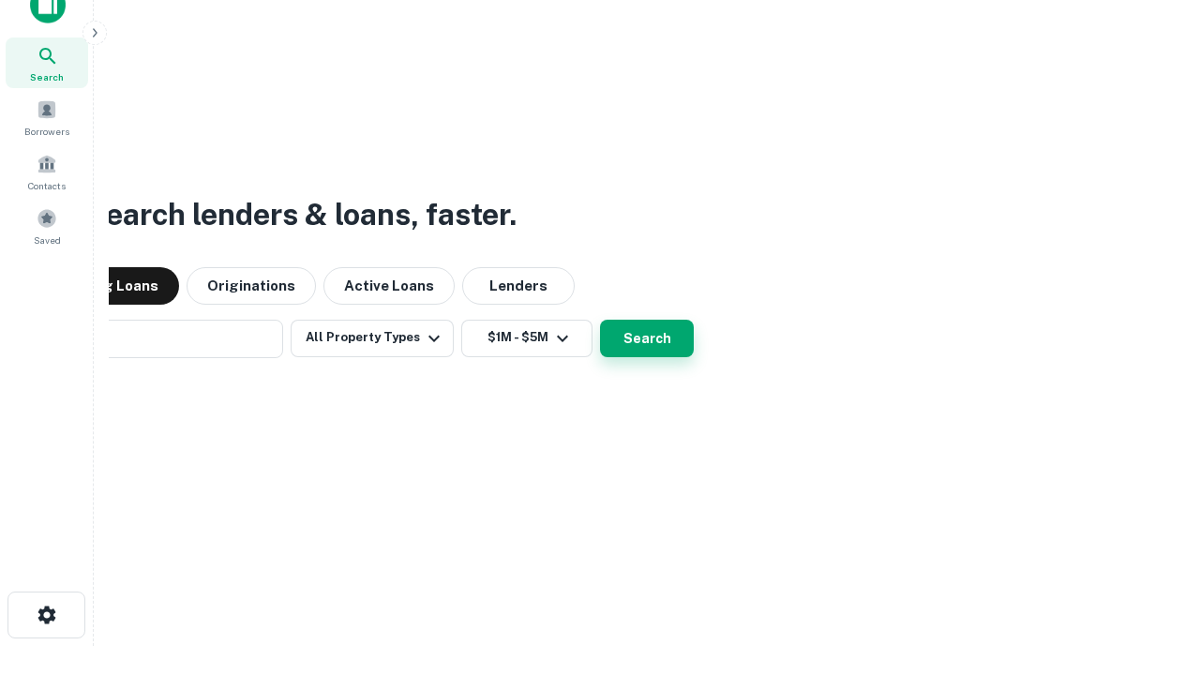 The height and width of the screenshot is (675, 1200). Describe the element at coordinates (47, 226) in the screenshot. I see `a: Saved` at that location.